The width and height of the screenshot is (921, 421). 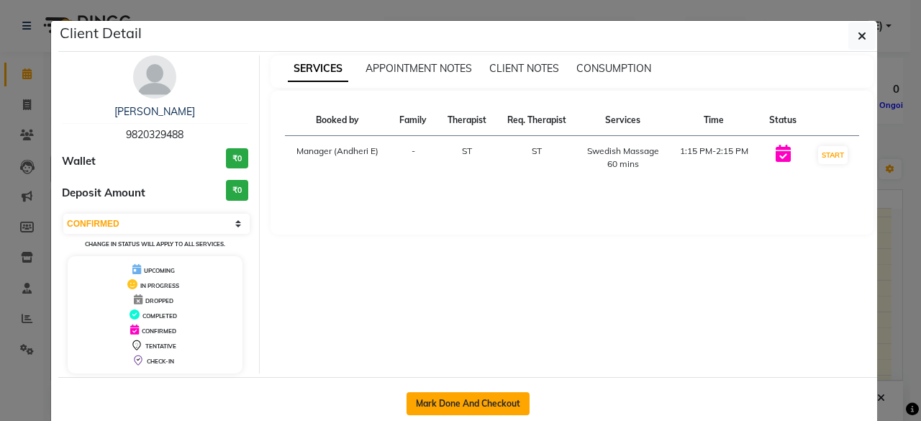 What do you see at coordinates (614, 68) in the screenshot?
I see `span: CONSUMPTION` at bounding box center [614, 68].